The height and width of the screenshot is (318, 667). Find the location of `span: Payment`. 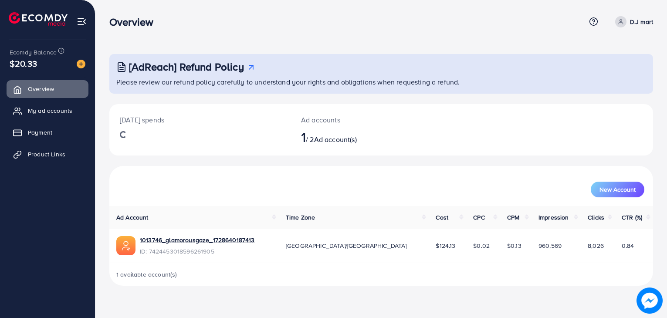

span: Payment is located at coordinates (40, 132).